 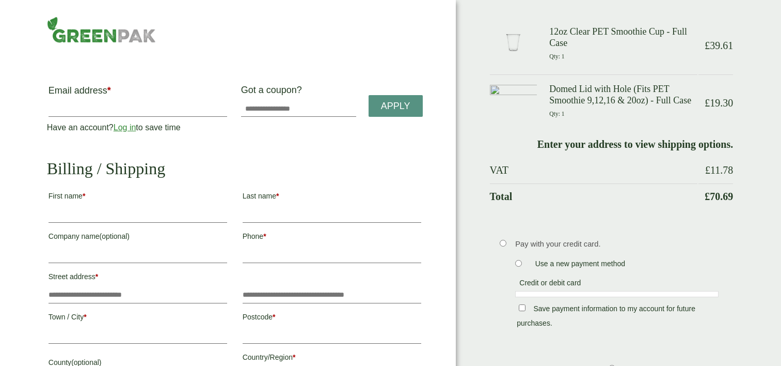 I want to click on label: Town / City, so click(x=138, y=318).